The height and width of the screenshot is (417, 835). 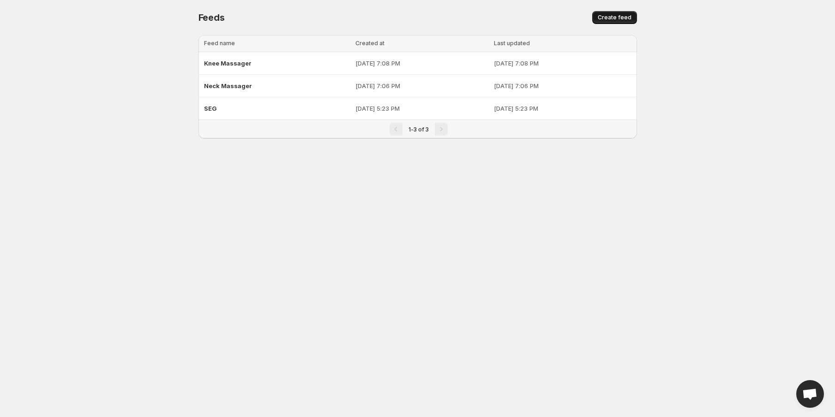 What do you see at coordinates (370, 43) in the screenshot?
I see `span: Created at` at bounding box center [370, 43].